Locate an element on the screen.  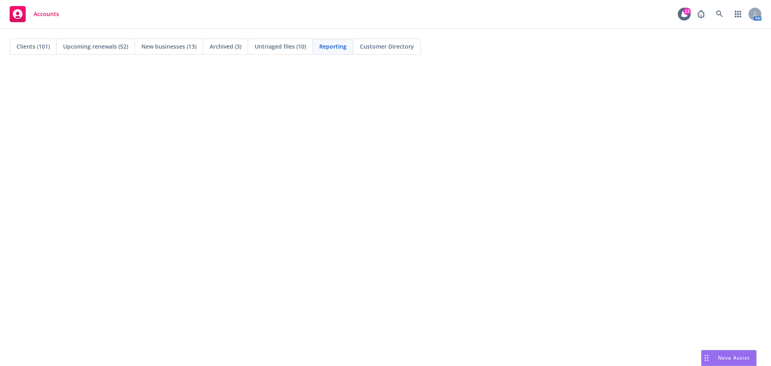
div: 13 is located at coordinates (687, 11).